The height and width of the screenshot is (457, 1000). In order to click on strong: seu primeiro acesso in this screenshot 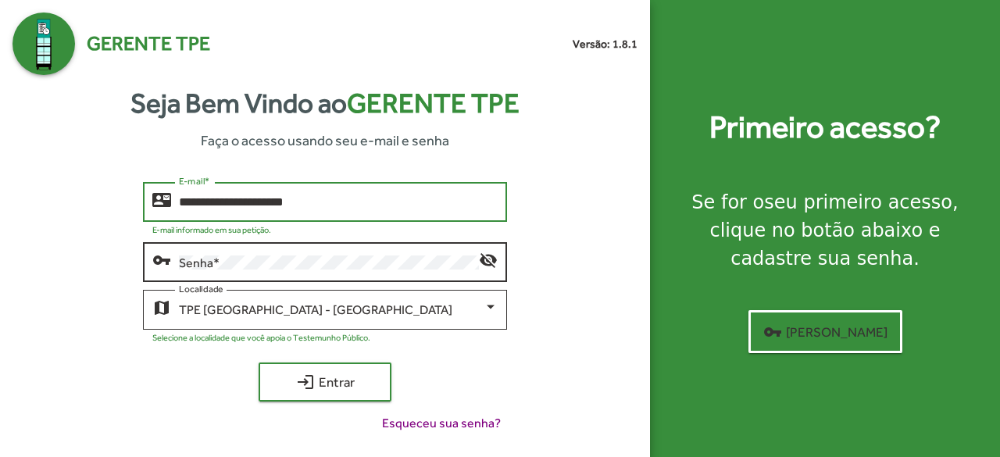, I will do `click(858, 202)`.